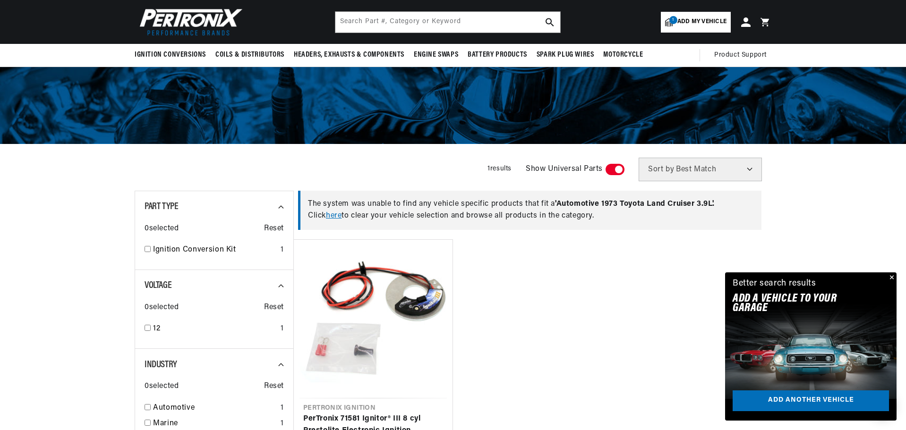 This screenshot has height=430, width=906. Describe the element at coordinates (497, 55) in the screenshot. I see `span: Battery Products` at that location.